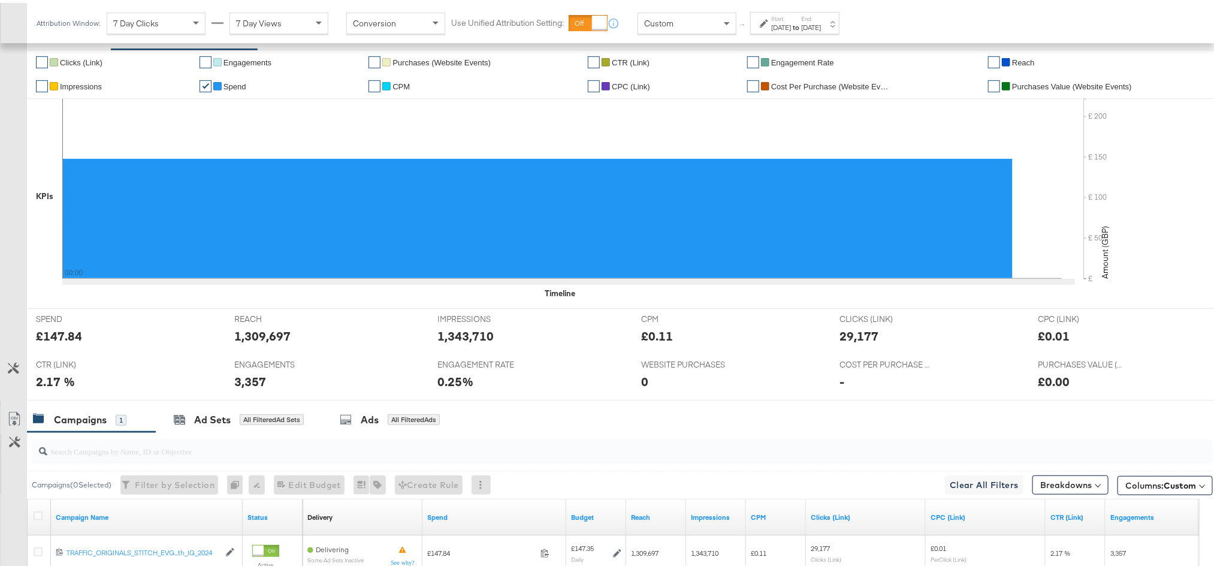 The width and height of the screenshot is (1214, 569). I want to click on a: The number of people your ad was served to., so click(656, 514).